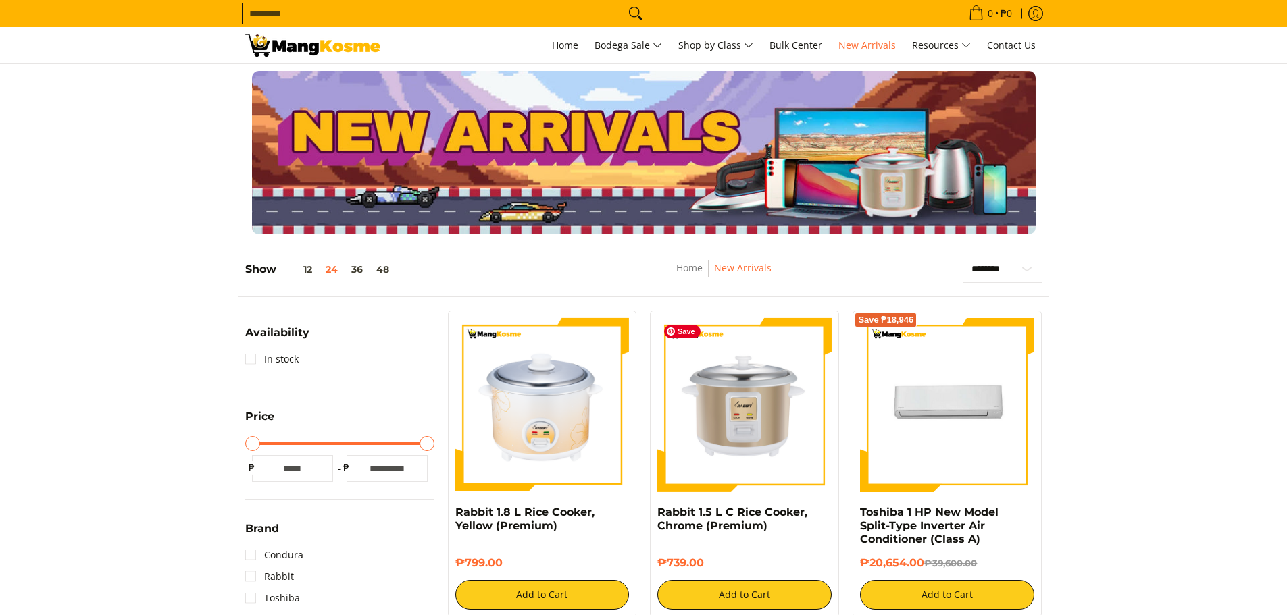  Describe the element at coordinates (732, 519) in the screenshot. I see `a: Rabbit 1.5 L C Rice Cooker, Chrome (Premium)` at that location.